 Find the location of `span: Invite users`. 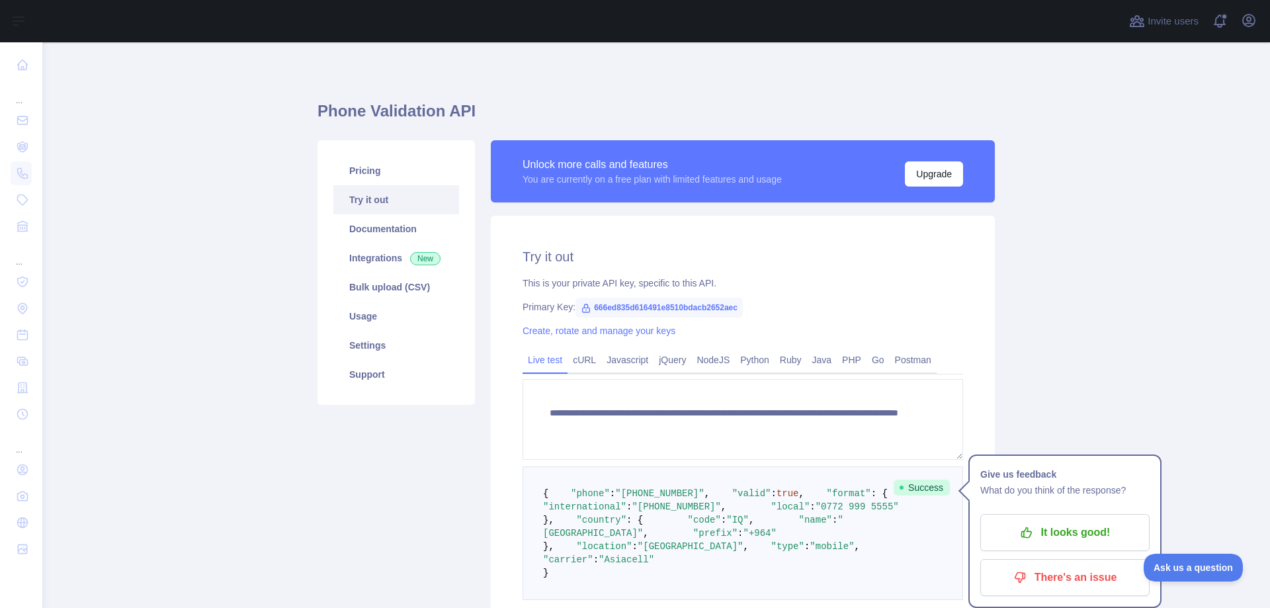

span: Invite users is located at coordinates (1173, 21).